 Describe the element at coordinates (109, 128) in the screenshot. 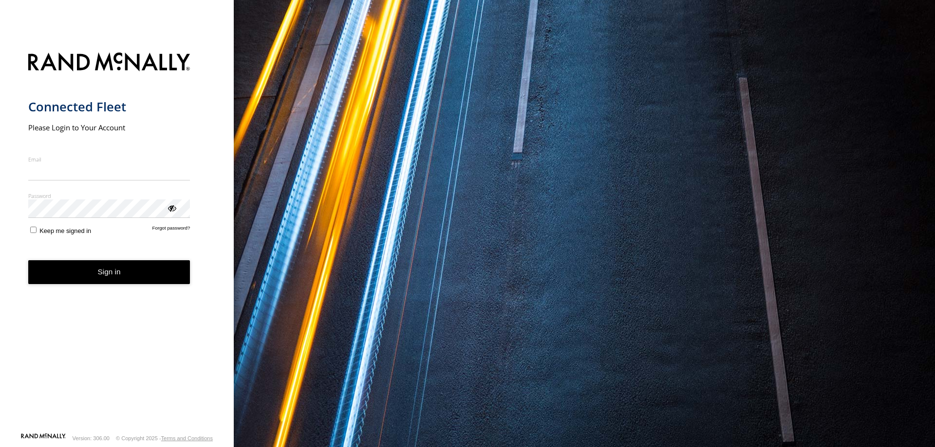

I see `h2: Please Login to Your Account` at that location.